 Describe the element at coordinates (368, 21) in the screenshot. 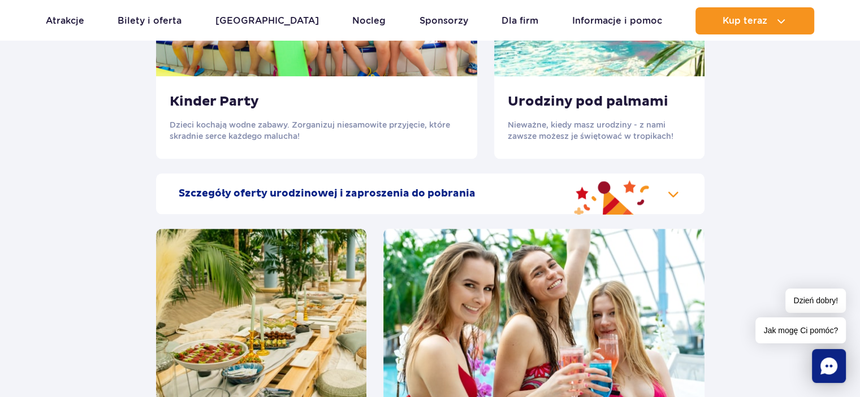

I see `a: Nocleg` at that location.